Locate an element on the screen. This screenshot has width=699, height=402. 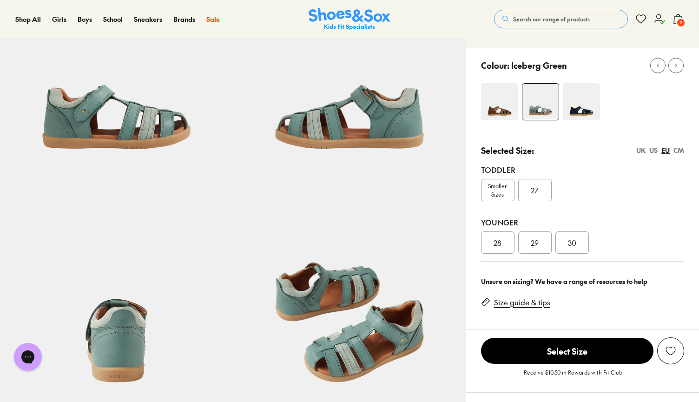
p: Selected Size: is located at coordinates (507, 150).